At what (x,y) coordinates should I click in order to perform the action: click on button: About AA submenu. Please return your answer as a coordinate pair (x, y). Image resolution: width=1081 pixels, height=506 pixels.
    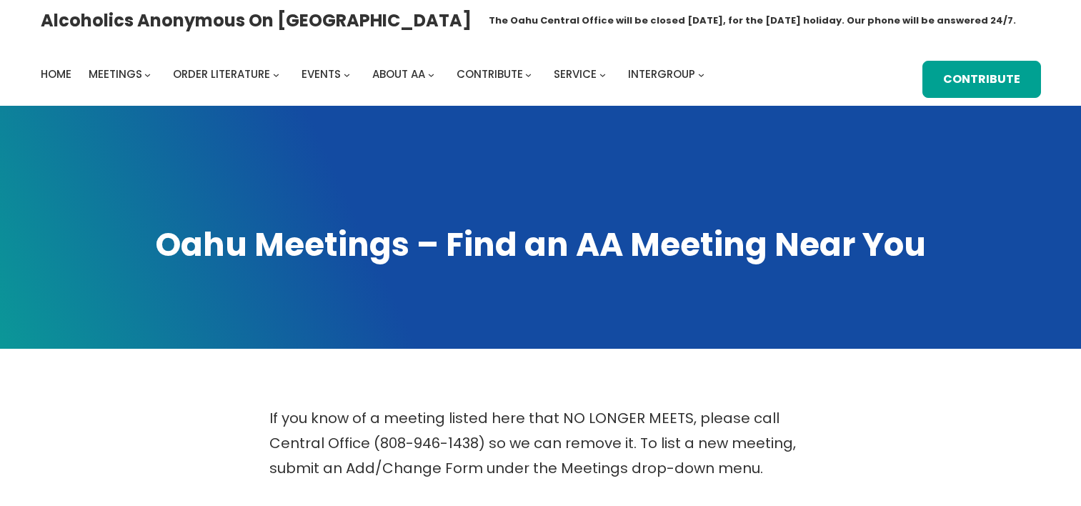
    Looking at the image, I should click on (431, 74).